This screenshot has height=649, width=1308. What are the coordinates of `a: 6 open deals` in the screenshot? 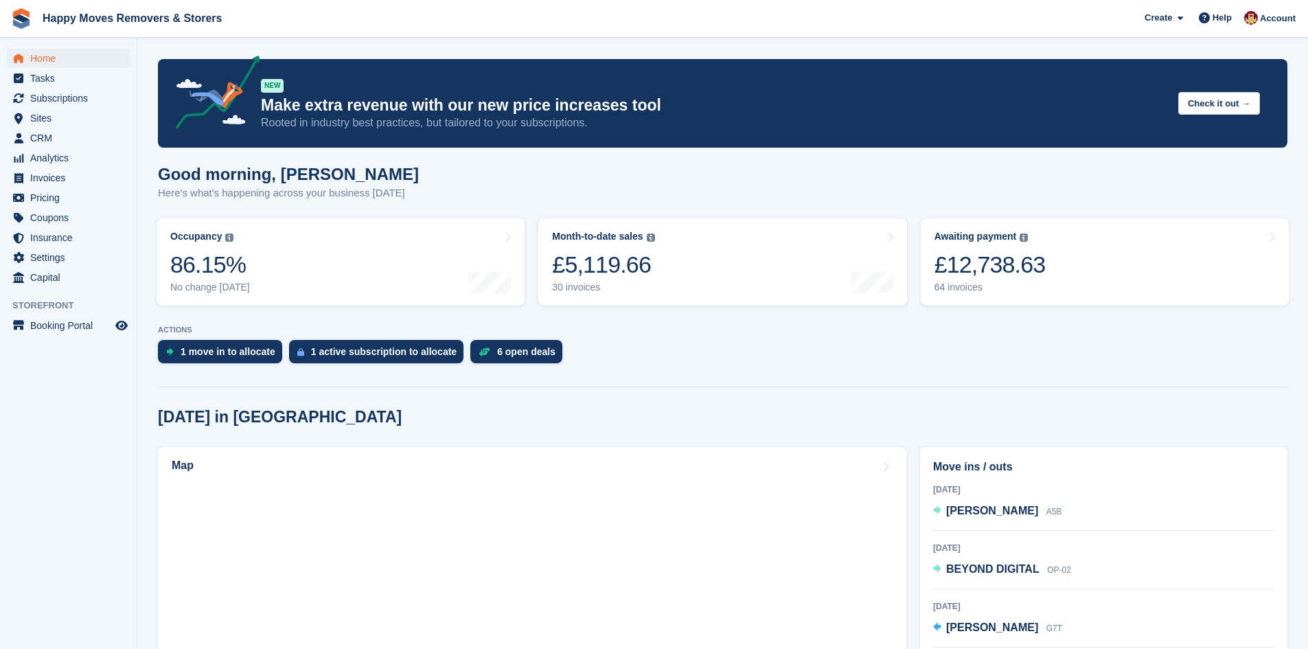 It's located at (520, 355).